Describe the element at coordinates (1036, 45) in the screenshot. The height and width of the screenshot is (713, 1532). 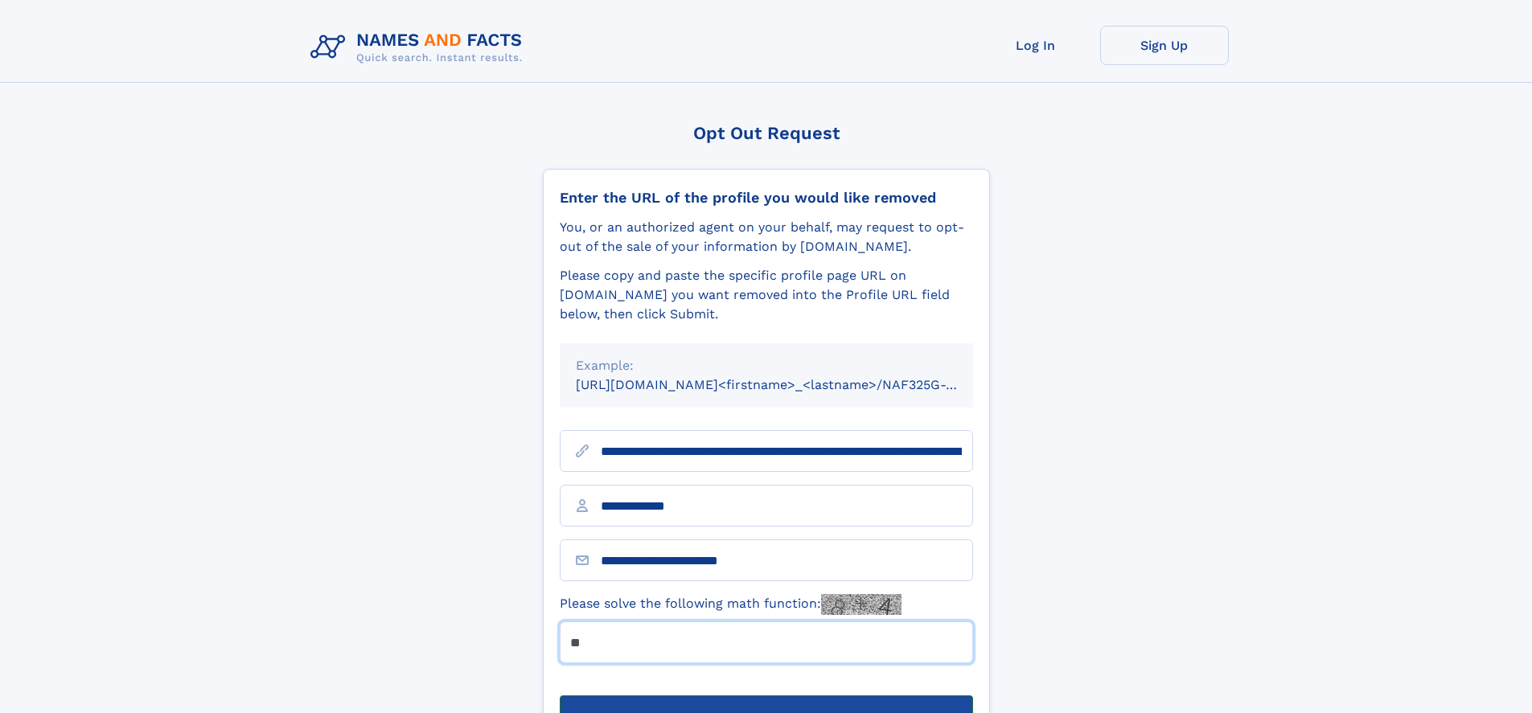
I see `a: Log In` at that location.